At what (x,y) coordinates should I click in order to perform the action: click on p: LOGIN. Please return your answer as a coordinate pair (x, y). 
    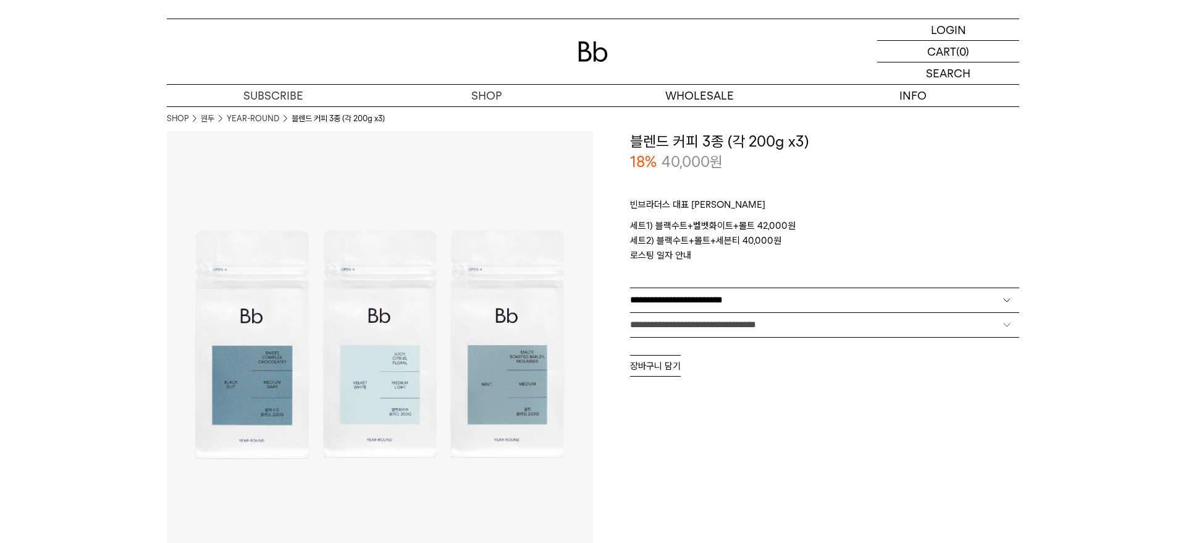
    Looking at the image, I should click on (948, 30).